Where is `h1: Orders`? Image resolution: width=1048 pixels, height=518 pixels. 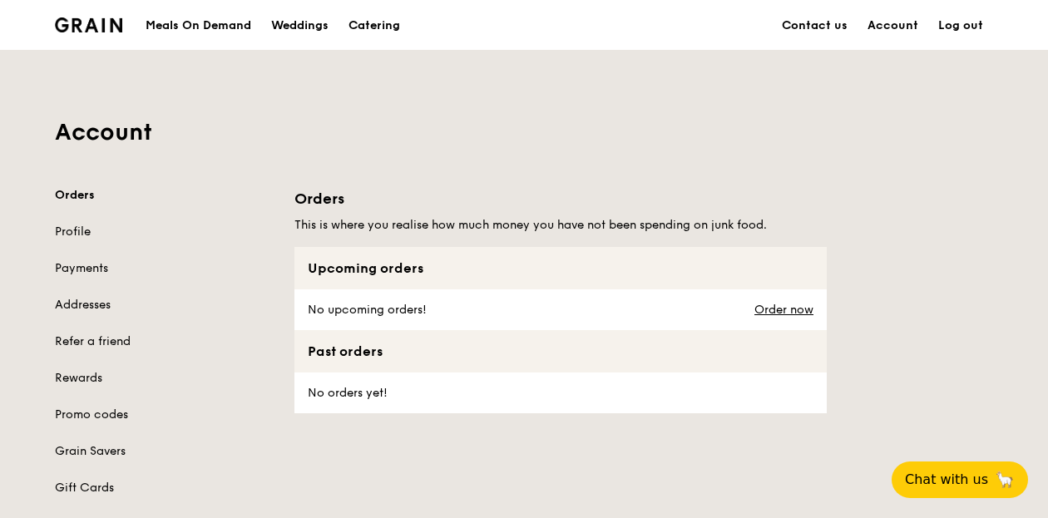
h1: Orders is located at coordinates (560, 199).